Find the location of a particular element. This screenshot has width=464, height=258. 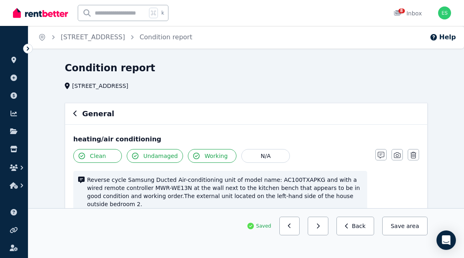

button: Back is located at coordinates (355, 226).